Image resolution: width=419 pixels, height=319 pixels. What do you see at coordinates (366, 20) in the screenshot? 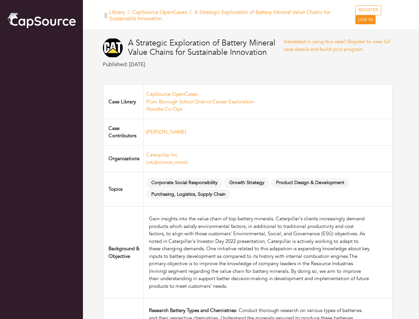
I see `a: LOG IN` at bounding box center [366, 20].